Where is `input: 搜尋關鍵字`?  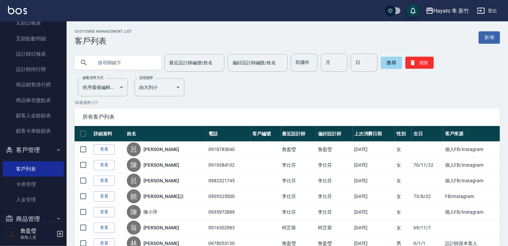 input: 搜尋關鍵字 is located at coordinates (125, 63).